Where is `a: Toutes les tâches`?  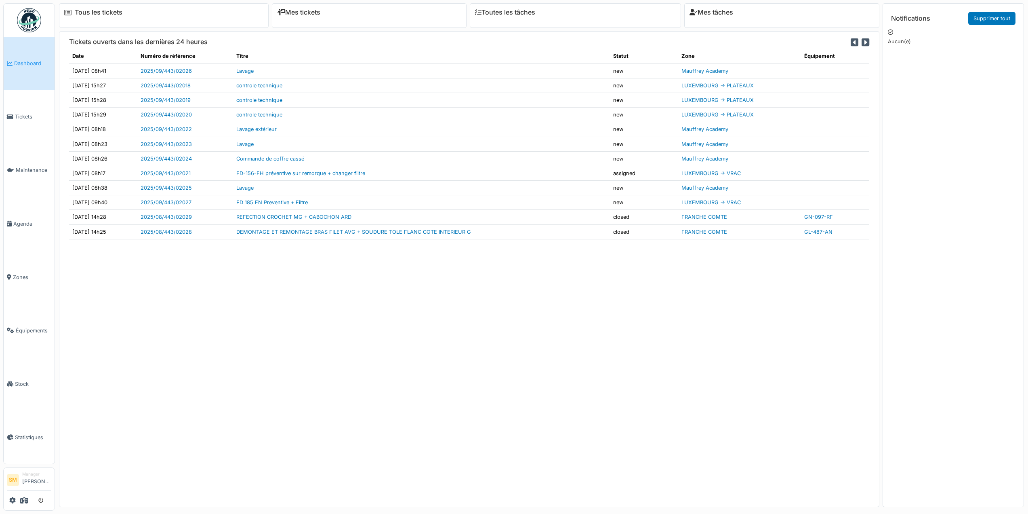 a: Toutes les tâches is located at coordinates (505, 12).